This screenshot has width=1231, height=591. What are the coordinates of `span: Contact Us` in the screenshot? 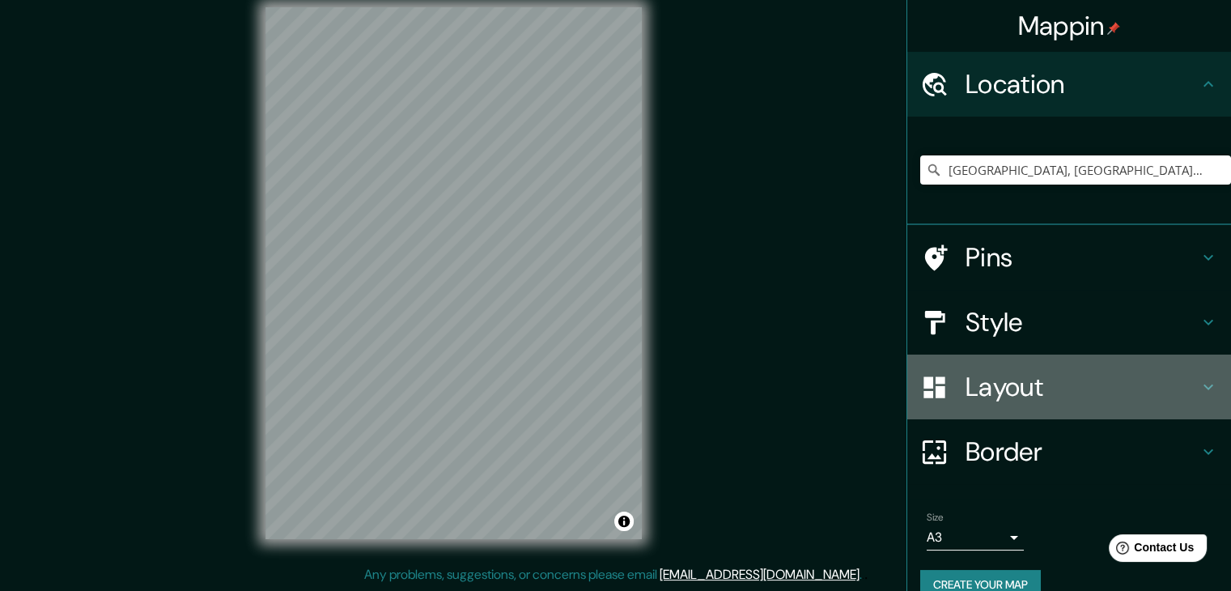 It's located at (77, 19).